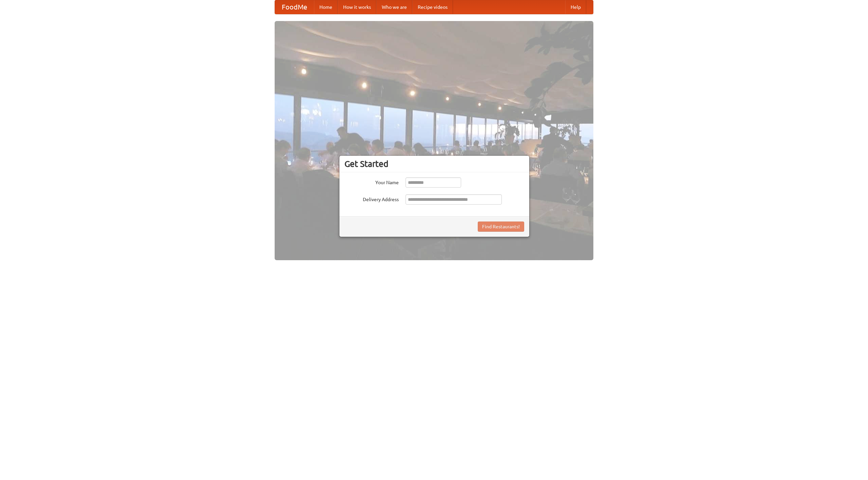  Describe the element at coordinates (434, 164) in the screenshot. I see `h3: Get Started` at that location.